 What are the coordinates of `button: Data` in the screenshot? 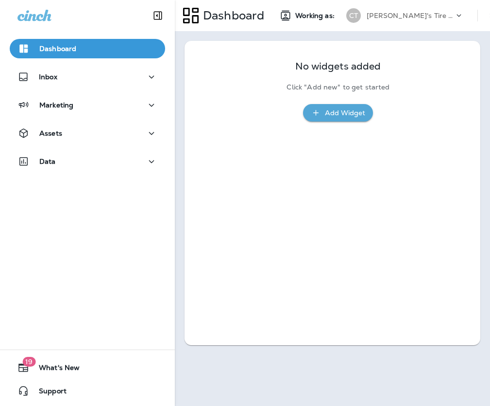 It's located at (87, 161).